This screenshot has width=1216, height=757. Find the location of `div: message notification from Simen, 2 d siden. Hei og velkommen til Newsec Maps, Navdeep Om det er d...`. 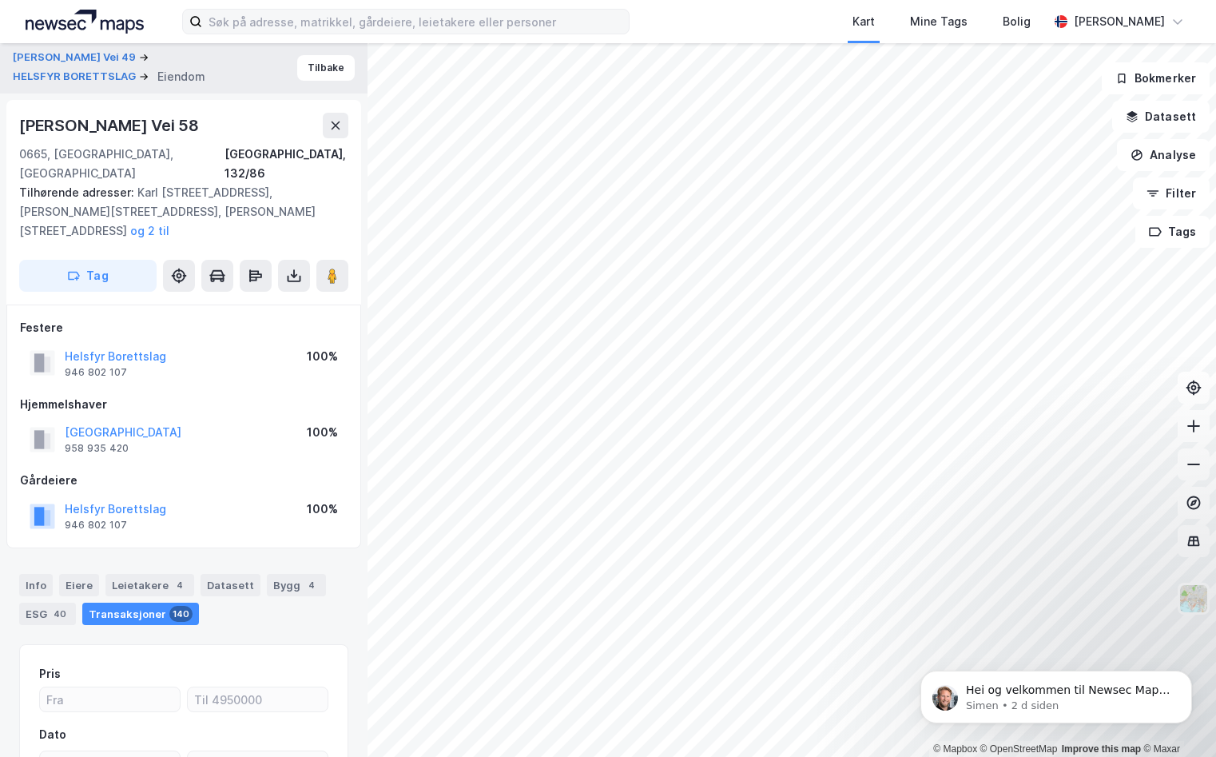

div: message notification from Simen, 2 d siden. Hei og velkommen til Newsec Maps, Navdeep Om det er d... is located at coordinates (160, 60).